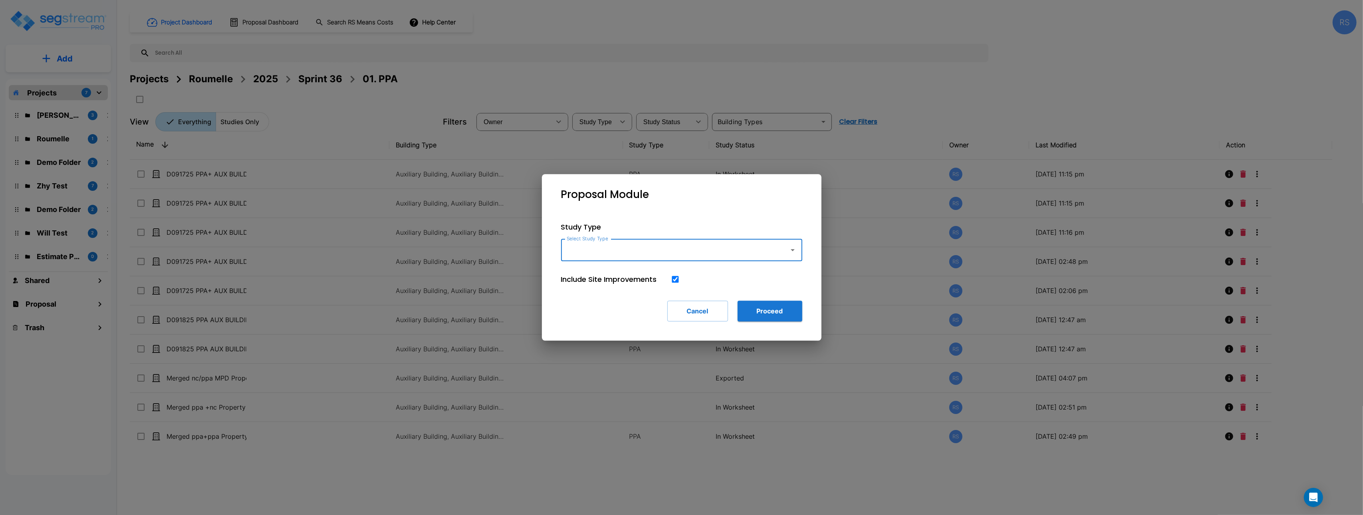 This screenshot has width=1363, height=515. What do you see at coordinates (605, 194) in the screenshot?
I see `p: Proposal Module` at bounding box center [605, 194].